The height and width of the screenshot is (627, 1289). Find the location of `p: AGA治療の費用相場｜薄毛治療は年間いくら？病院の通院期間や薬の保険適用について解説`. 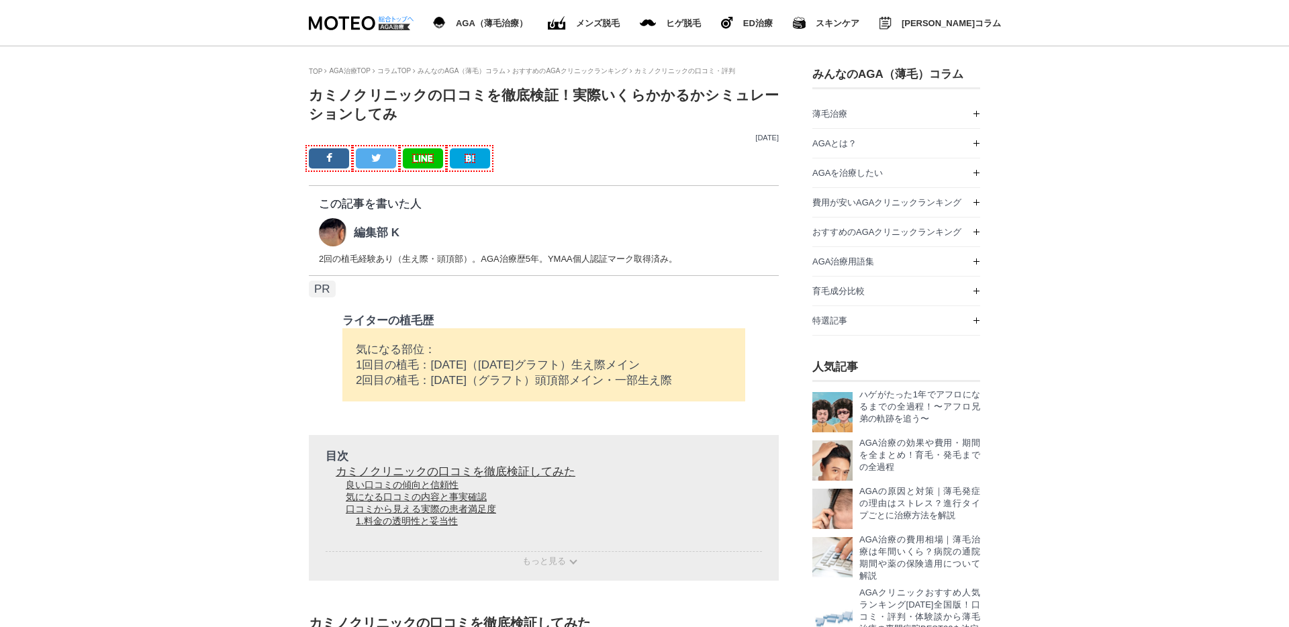

p: AGA治療の費用相場｜薄毛治療は年間いくら？病院の通院期間や薬の保険適用について解説 is located at coordinates (920, 558).